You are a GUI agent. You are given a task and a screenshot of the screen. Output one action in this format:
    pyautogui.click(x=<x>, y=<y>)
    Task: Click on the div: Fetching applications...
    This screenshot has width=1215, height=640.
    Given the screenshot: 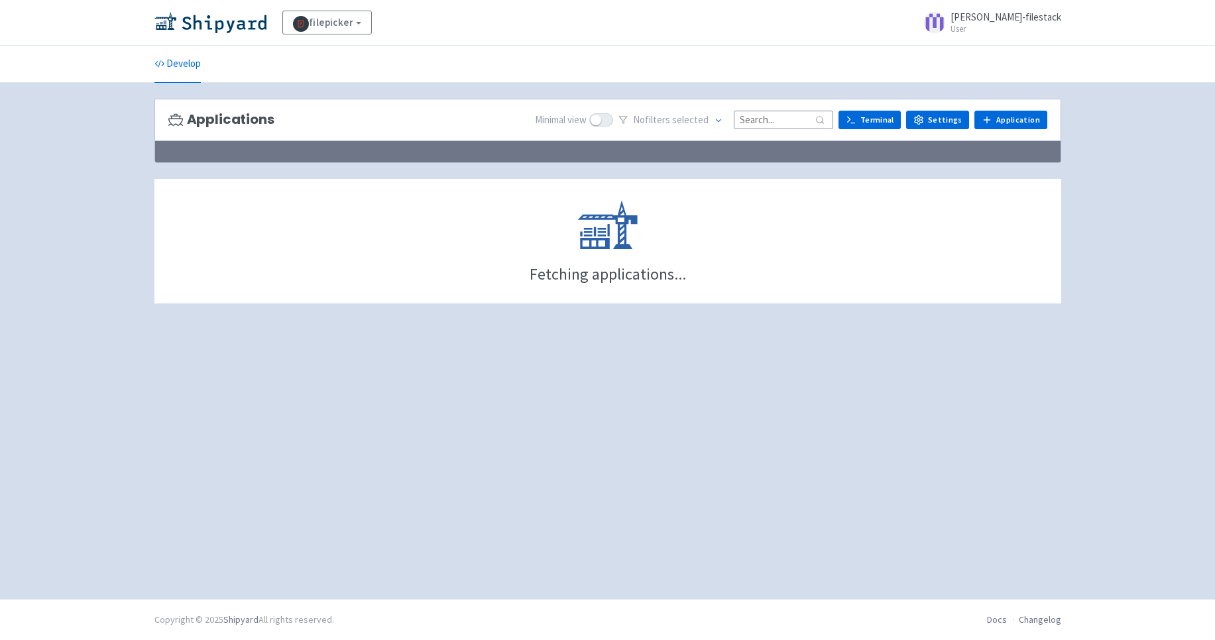 What is the action you would take?
    pyautogui.click(x=608, y=274)
    